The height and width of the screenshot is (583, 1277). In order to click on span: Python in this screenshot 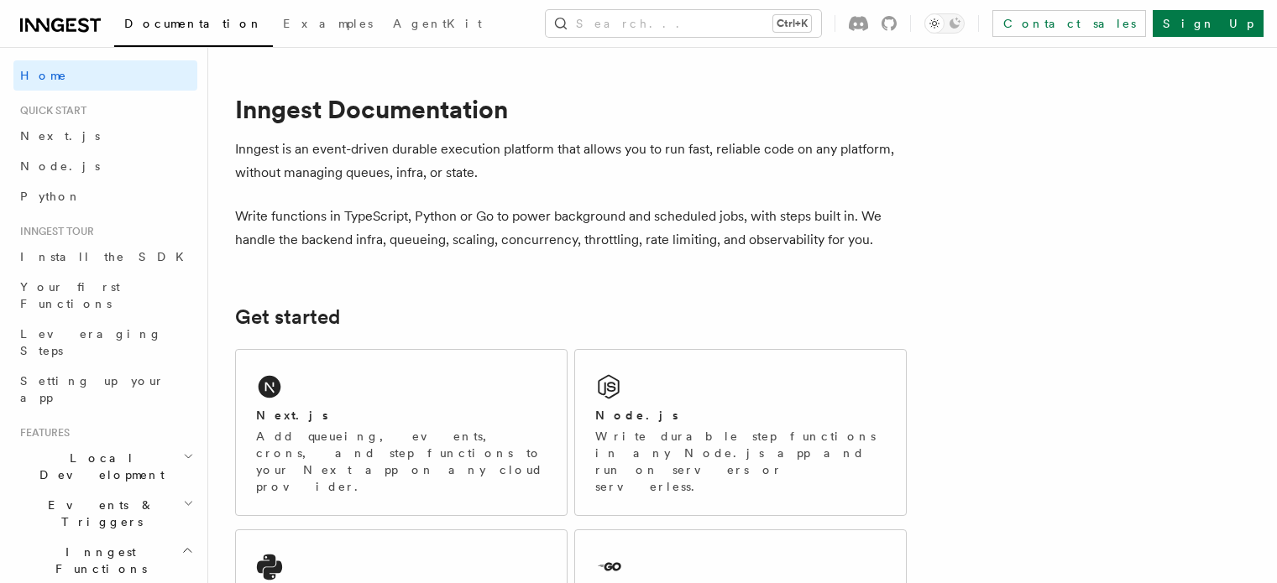, I will do `click(50, 196)`.